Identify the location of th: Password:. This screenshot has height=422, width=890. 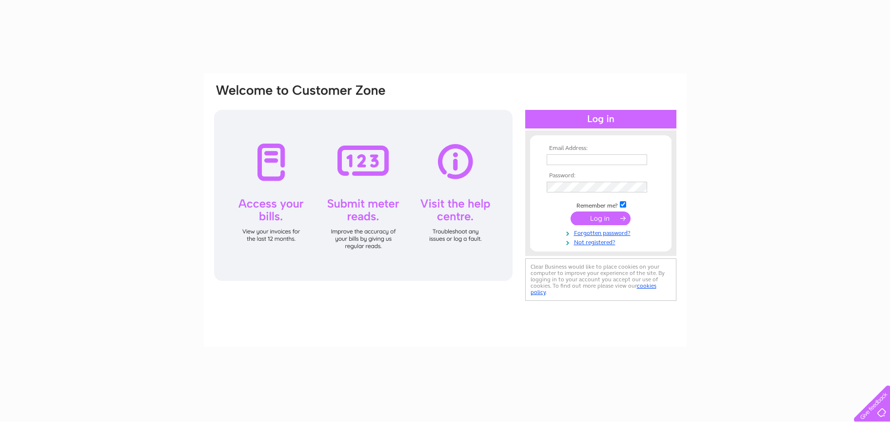
(601, 176).